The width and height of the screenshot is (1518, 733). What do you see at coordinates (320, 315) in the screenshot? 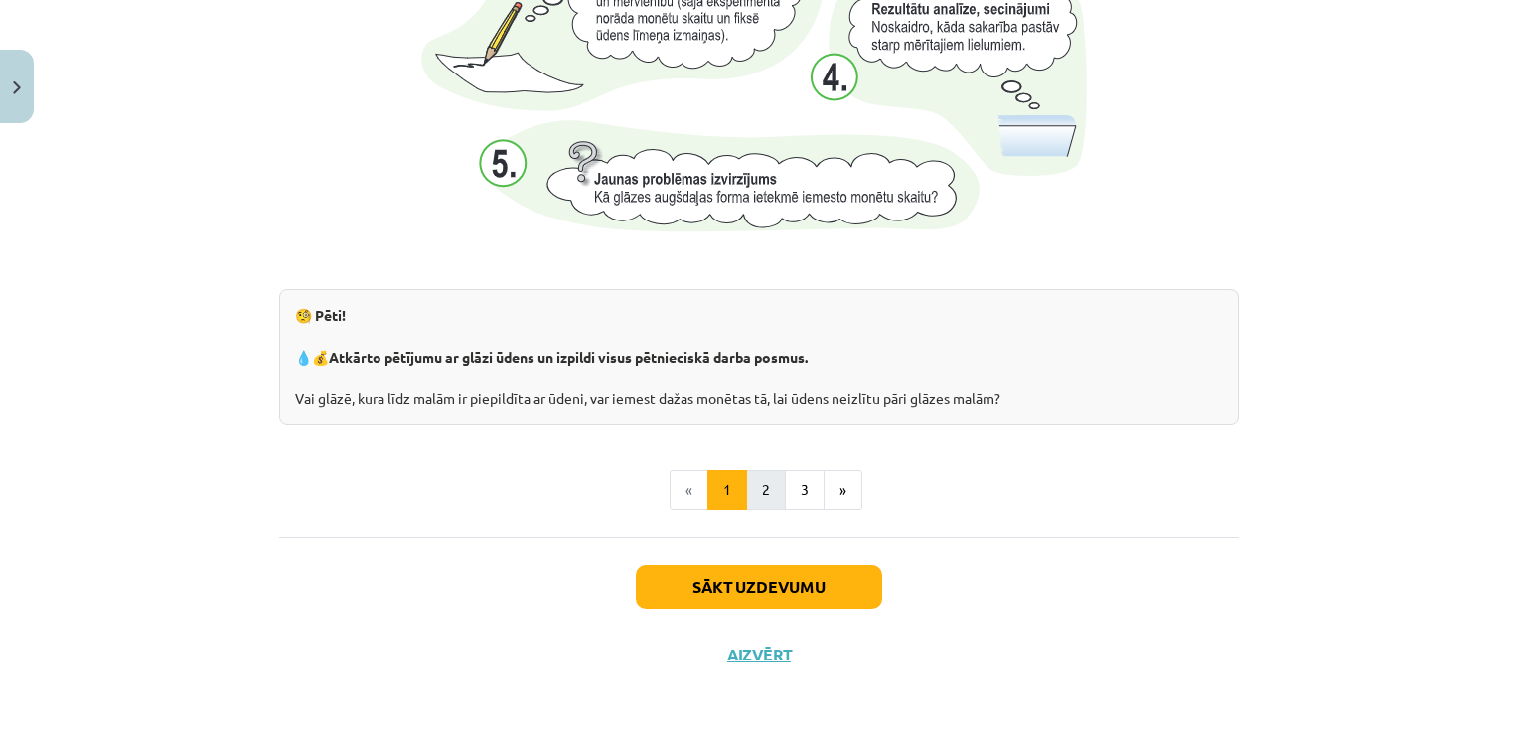
I see `strong: 🧐 Pēti!` at bounding box center [320, 315].